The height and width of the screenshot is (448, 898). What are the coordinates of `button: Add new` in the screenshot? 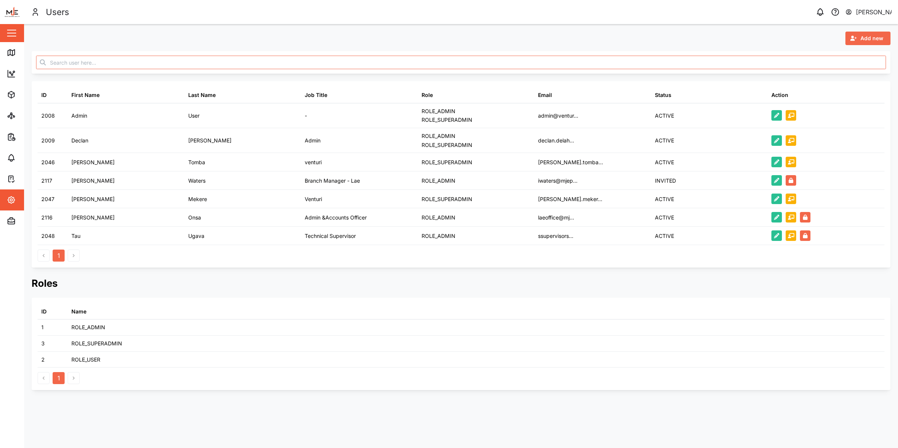 It's located at (868, 38).